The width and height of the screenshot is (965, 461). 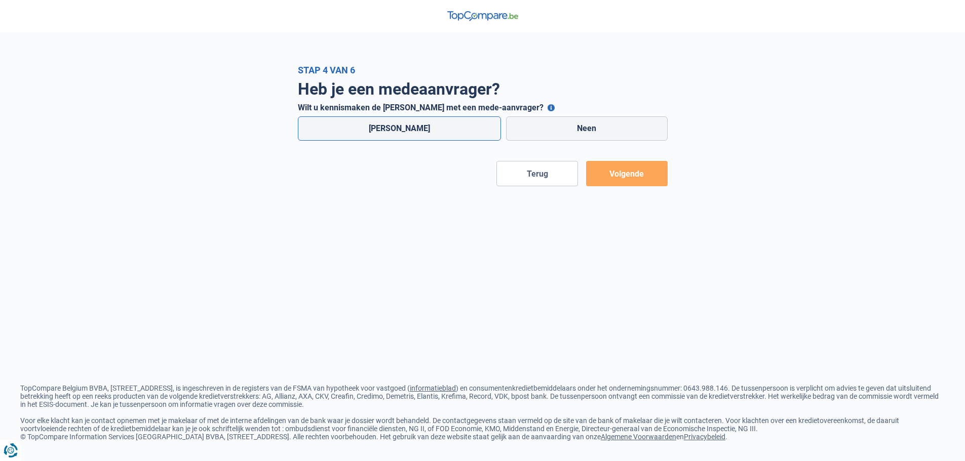 I want to click on a: informatieblad, so click(x=432, y=388).